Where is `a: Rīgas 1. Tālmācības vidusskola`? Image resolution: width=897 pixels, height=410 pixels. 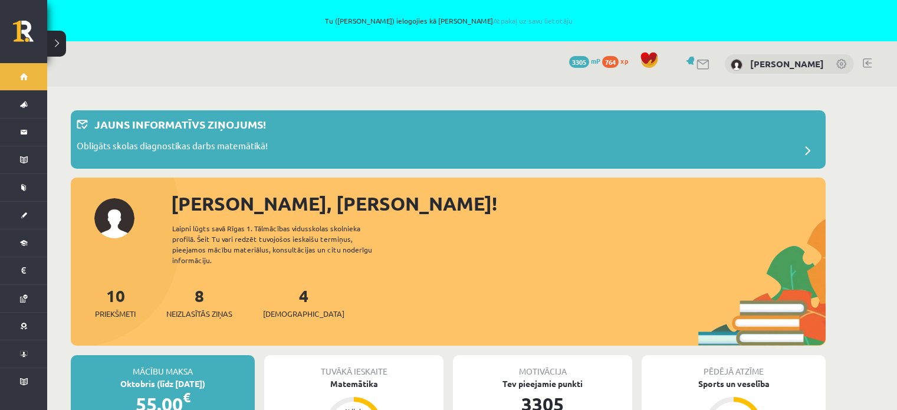 a: Rīgas 1. Tālmācības vidusskola is located at coordinates (30, 35).